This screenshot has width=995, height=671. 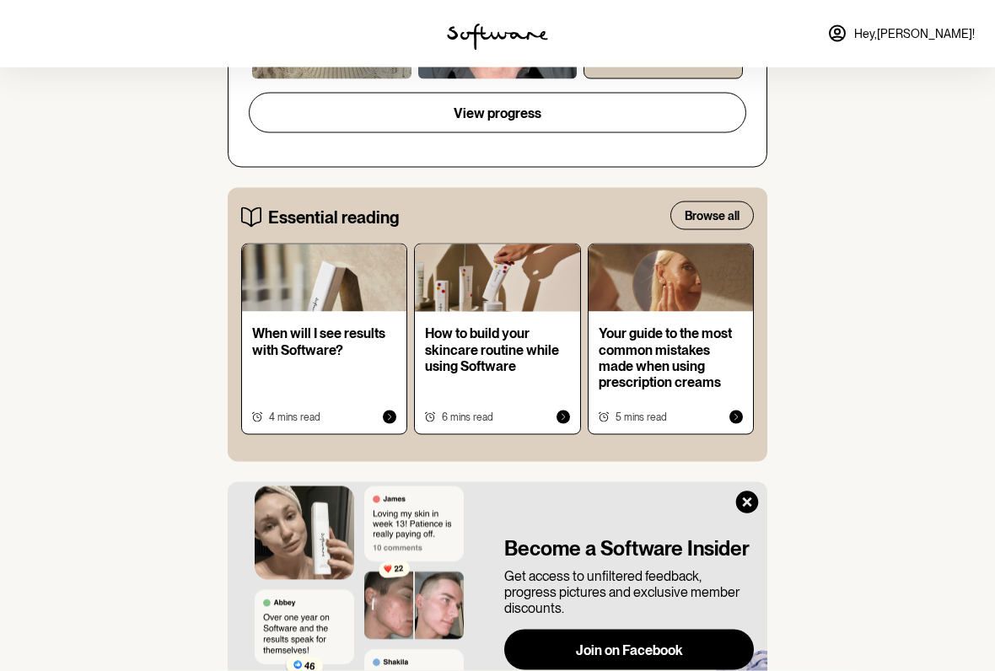 I want to click on span: Browse all, so click(x=712, y=216).